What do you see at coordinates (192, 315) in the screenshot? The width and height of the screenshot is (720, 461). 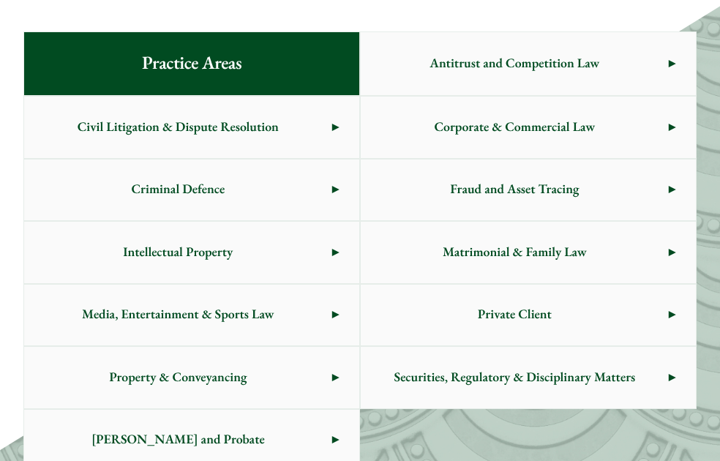 I see `a: Media, Entertainment & Sports Law` at bounding box center [192, 315].